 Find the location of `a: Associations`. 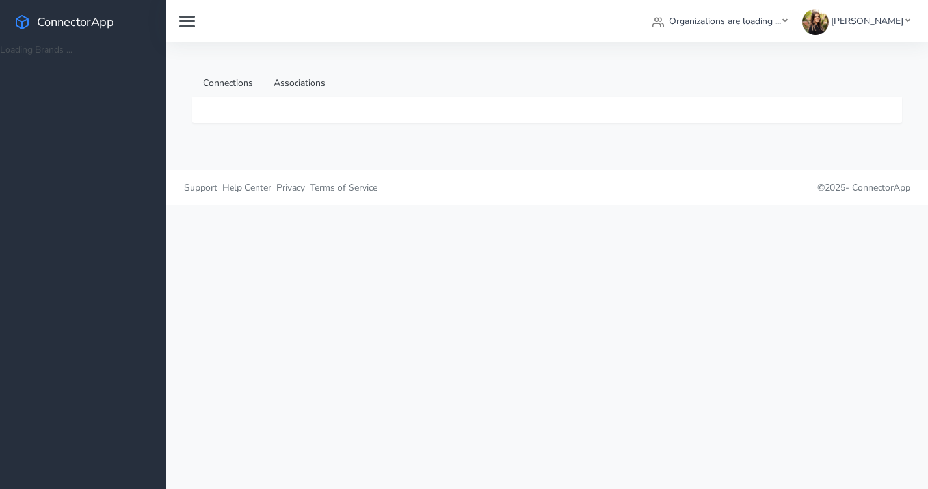

a: Associations is located at coordinates (299, 83).